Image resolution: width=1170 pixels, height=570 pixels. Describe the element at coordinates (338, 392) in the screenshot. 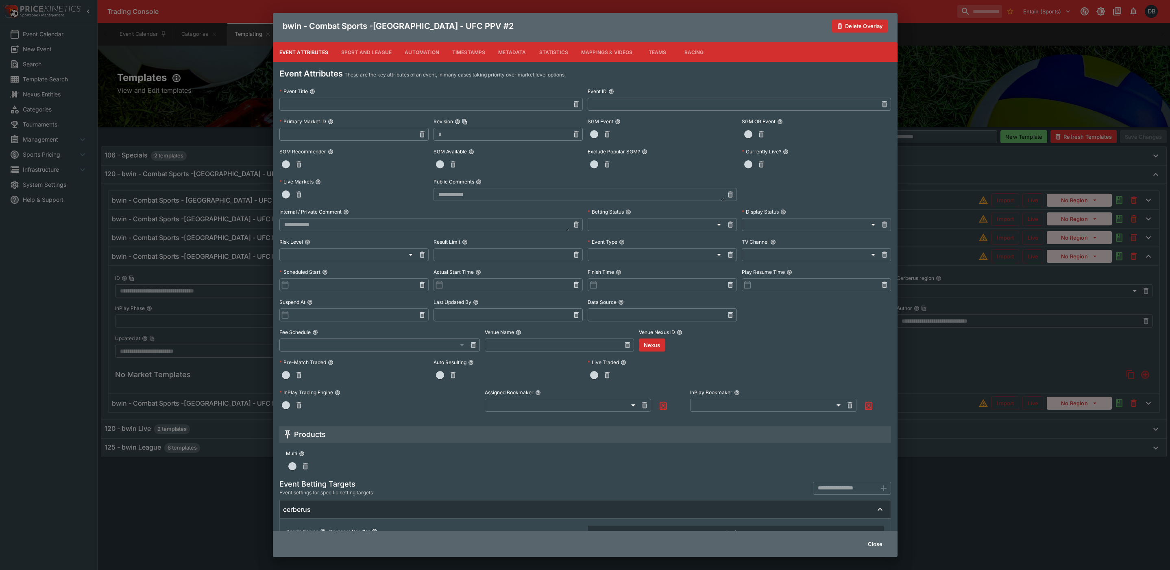

I see `button: InPlay Trading Engine` at that location.